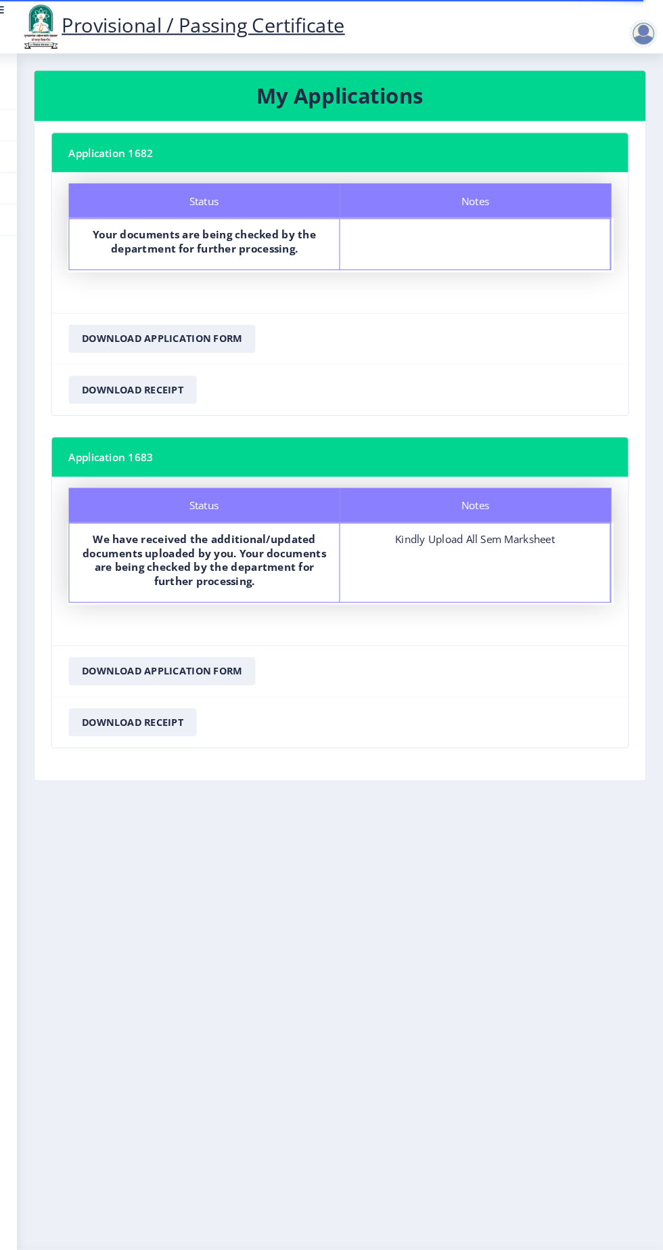 The width and height of the screenshot is (663, 1250). Describe the element at coordinates (351, 93) in the screenshot. I see `h3: My Applications` at that location.